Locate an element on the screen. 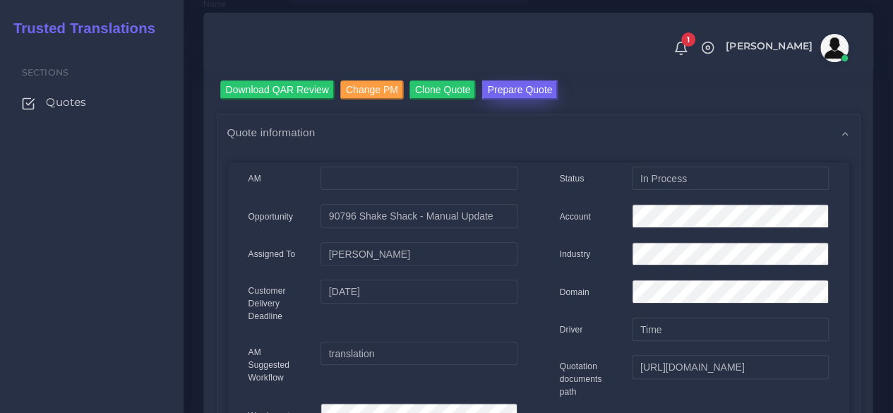 The width and height of the screenshot is (893, 413). div: Quote information is located at coordinates (539, 132).